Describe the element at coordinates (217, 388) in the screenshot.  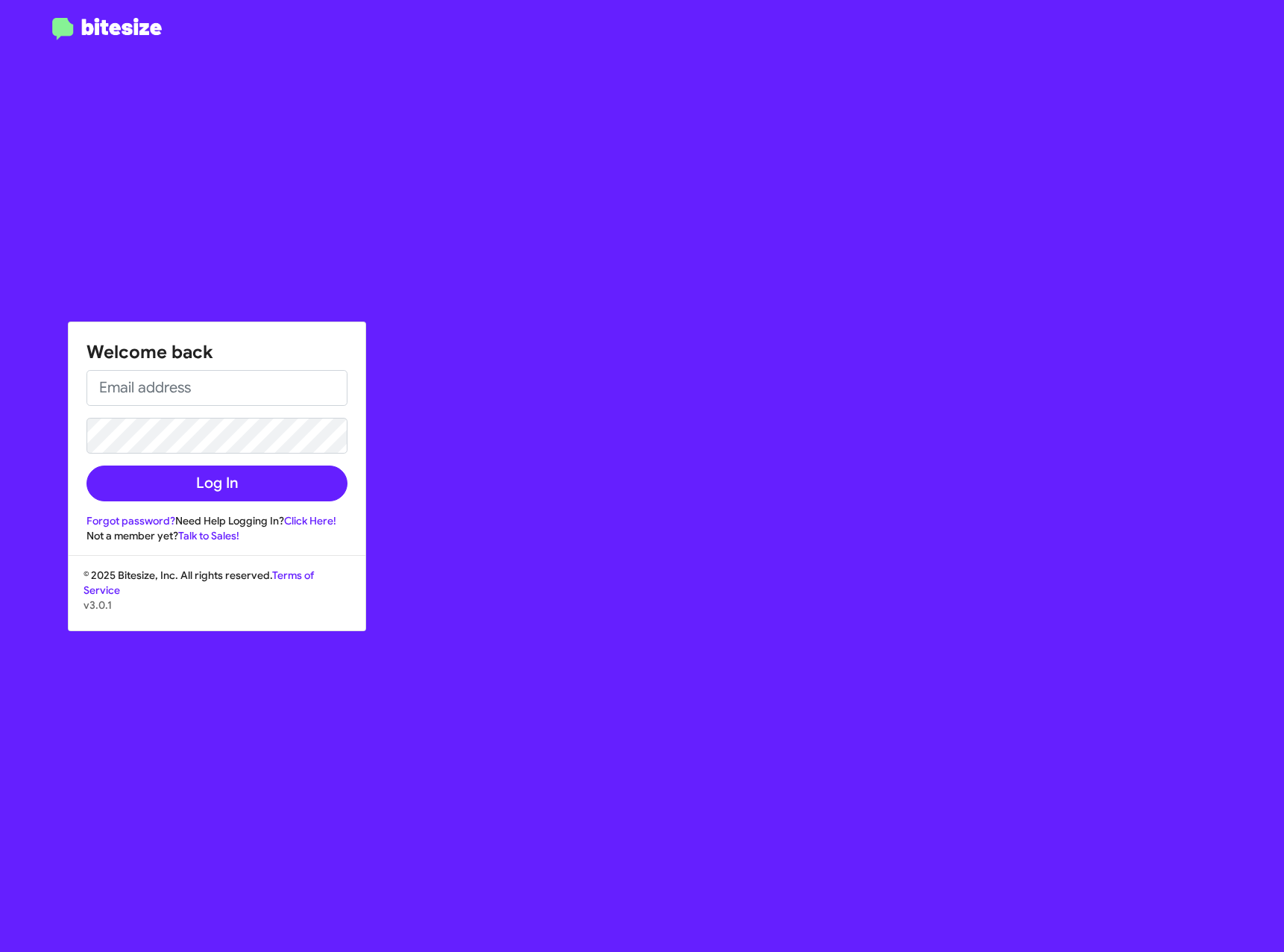
I see `input: Email address` at that location.